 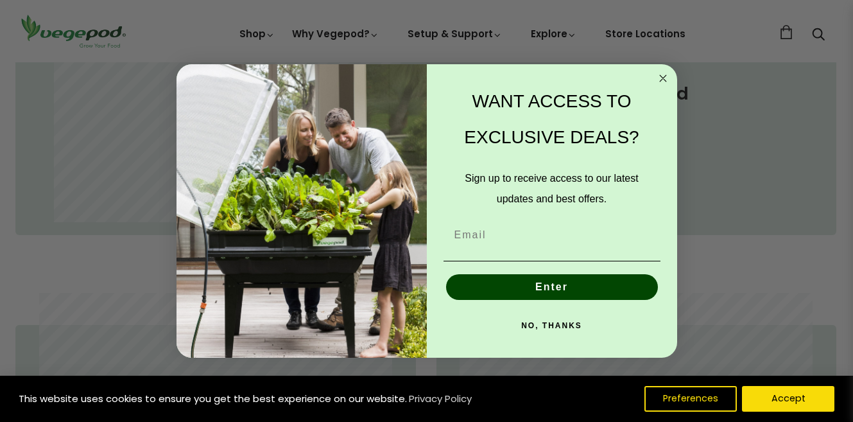 What do you see at coordinates (663, 78) in the screenshot?
I see `button: Close dialog` at bounding box center [663, 78].